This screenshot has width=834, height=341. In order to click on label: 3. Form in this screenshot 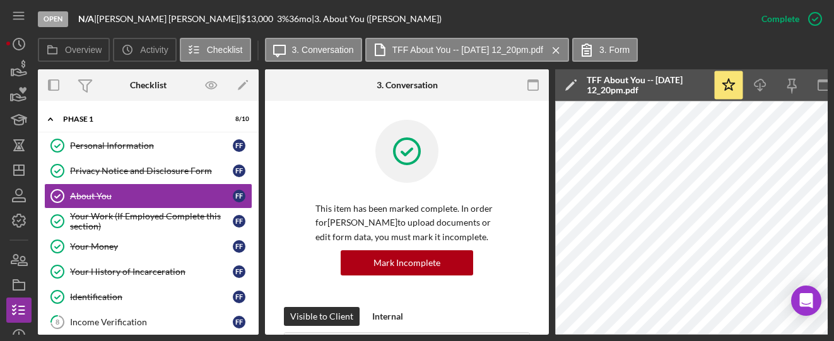, I will do `click(615, 50)`.